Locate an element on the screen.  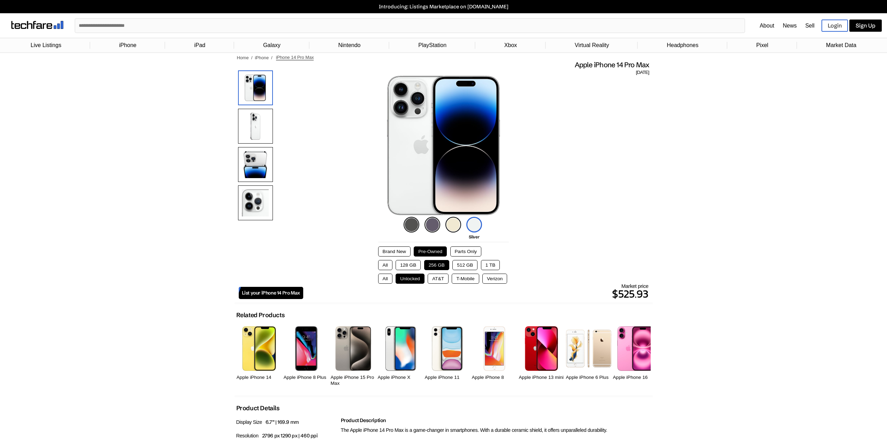
h2: Product Description is located at coordinates (496, 421).